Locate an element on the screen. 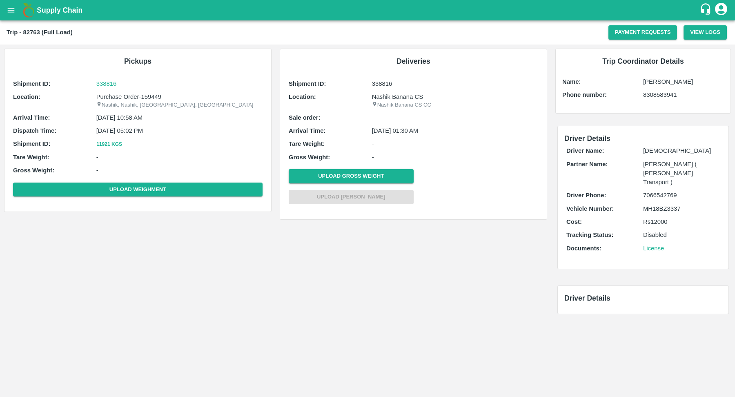  b: Dispatch Time: is located at coordinates (35, 131).